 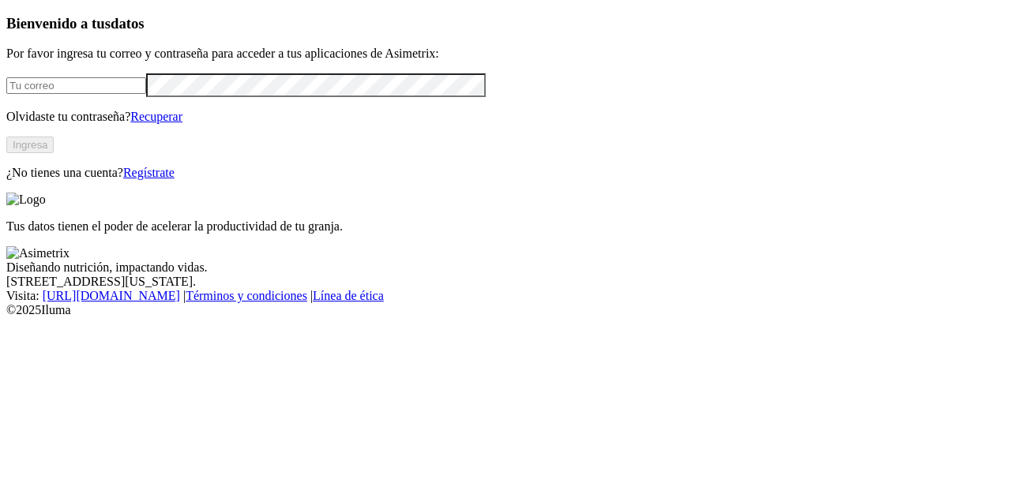 I want to click on a: Recuperar, so click(x=156, y=116).